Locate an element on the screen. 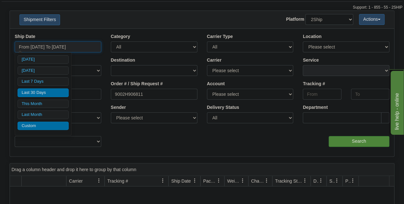 Image resolution: width=404 pixels, height=204 pixels. label: Location is located at coordinates (312, 37).